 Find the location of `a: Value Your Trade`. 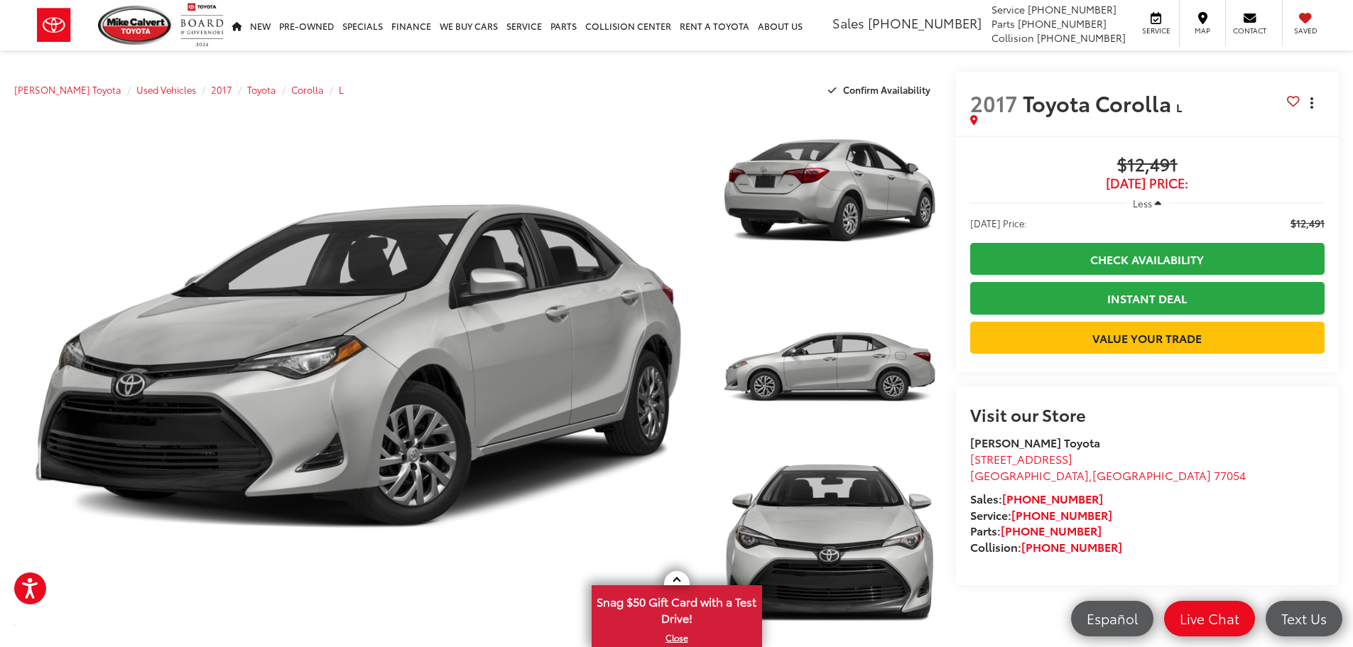

a: Value Your Trade is located at coordinates (1147, 337).